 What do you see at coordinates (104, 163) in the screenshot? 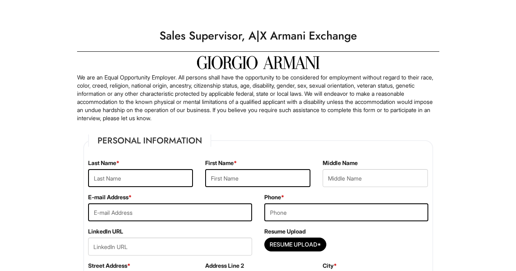
I see `label: Last Name` at bounding box center [104, 163].